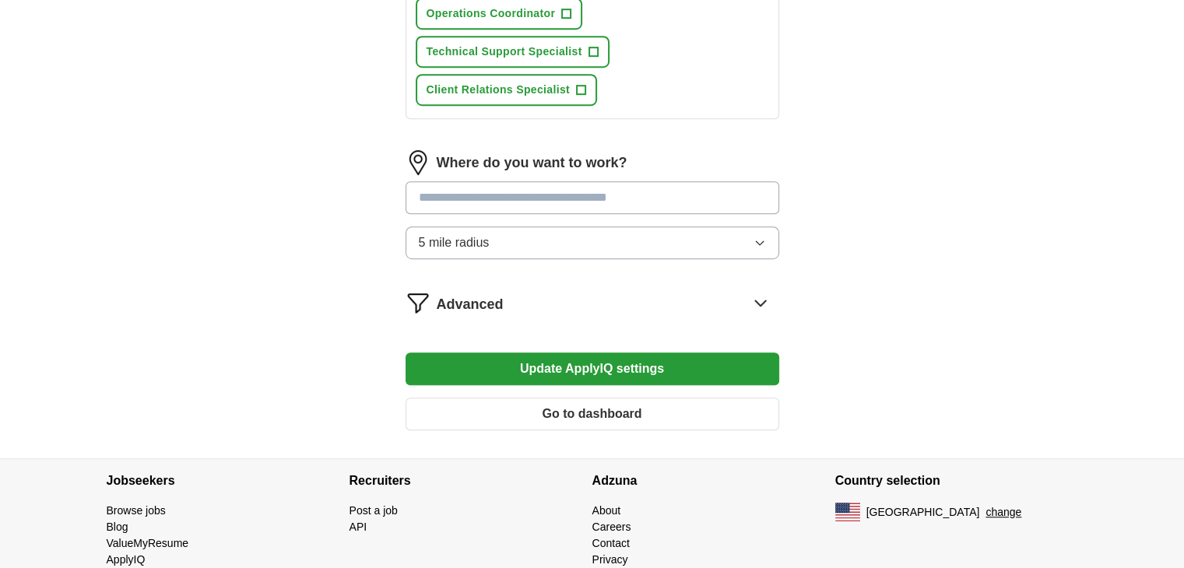 The height and width of the screenshot is (568, 1184). I want to click on span: Technical Support Specialist, so click(504, 51).